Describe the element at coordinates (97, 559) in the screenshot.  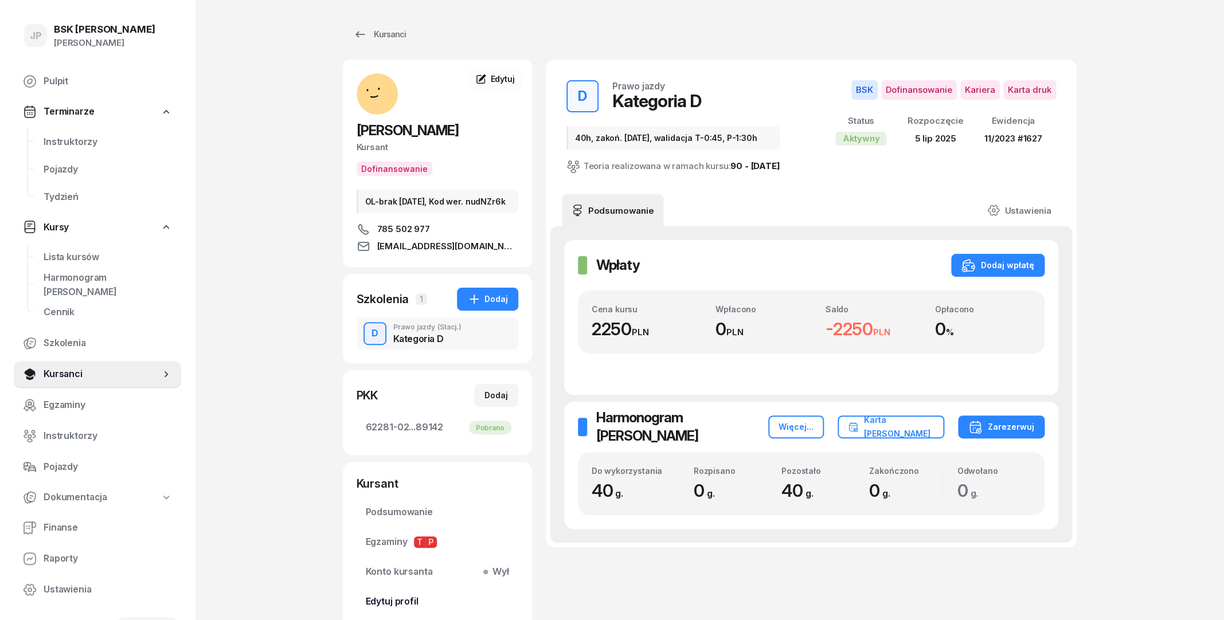
I see `a: Raporty` at that location.